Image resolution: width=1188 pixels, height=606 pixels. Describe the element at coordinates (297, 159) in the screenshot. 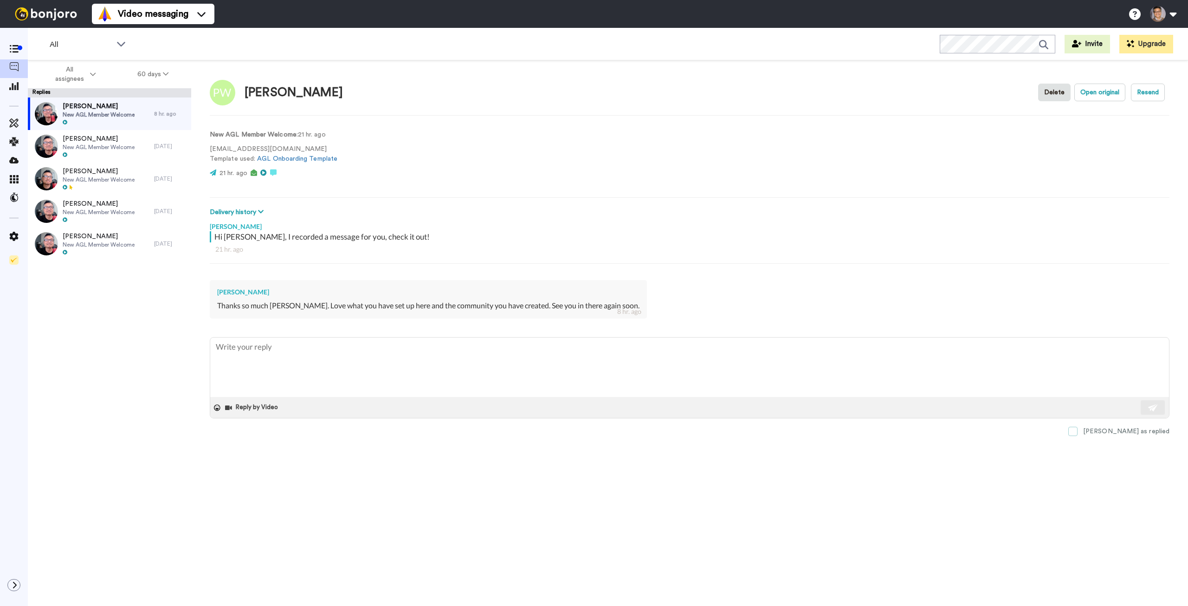

I see `a: AGL Onboarding Template` at that location.